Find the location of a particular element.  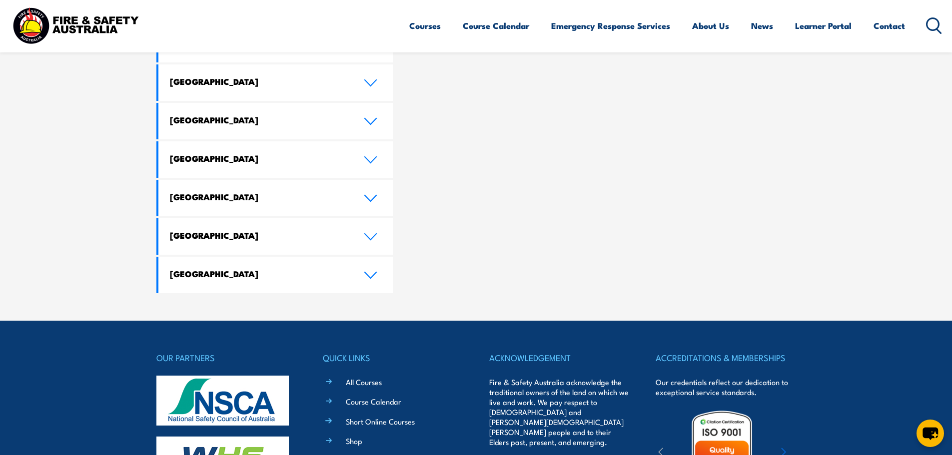

h4: ACCREDITATIONS & MEMBERSHIPS is located at coordinates (725, 358).